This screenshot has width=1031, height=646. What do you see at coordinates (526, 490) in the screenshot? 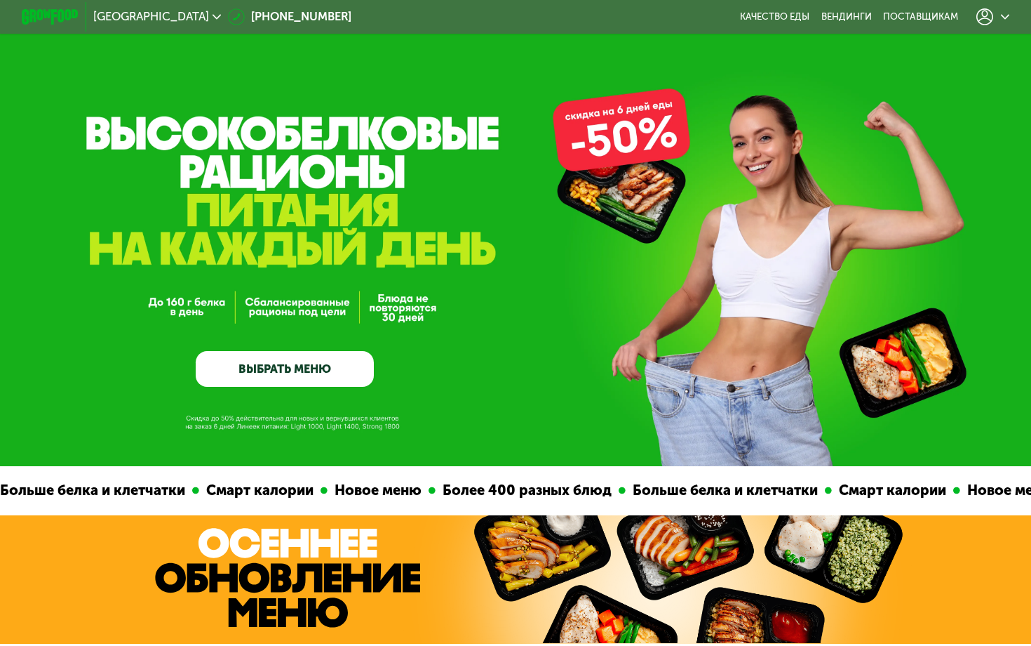
I see `div: Более 400 разных блюд` at bounding box center [526, 490].